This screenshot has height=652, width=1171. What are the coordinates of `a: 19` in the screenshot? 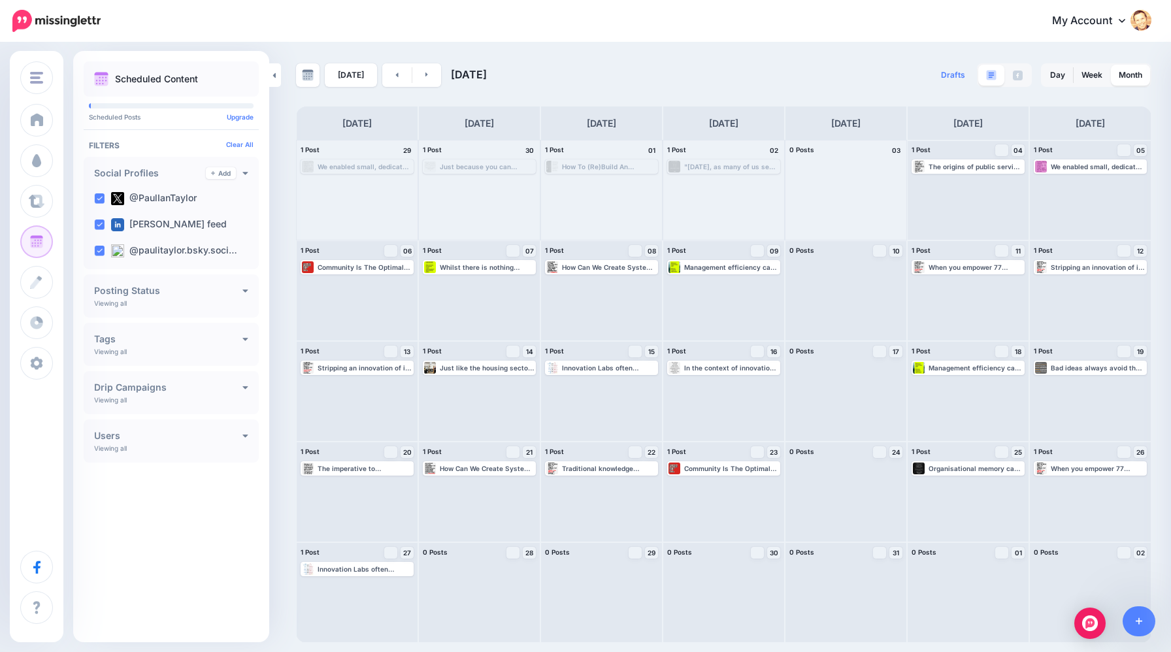 It's located at (1140, 352).